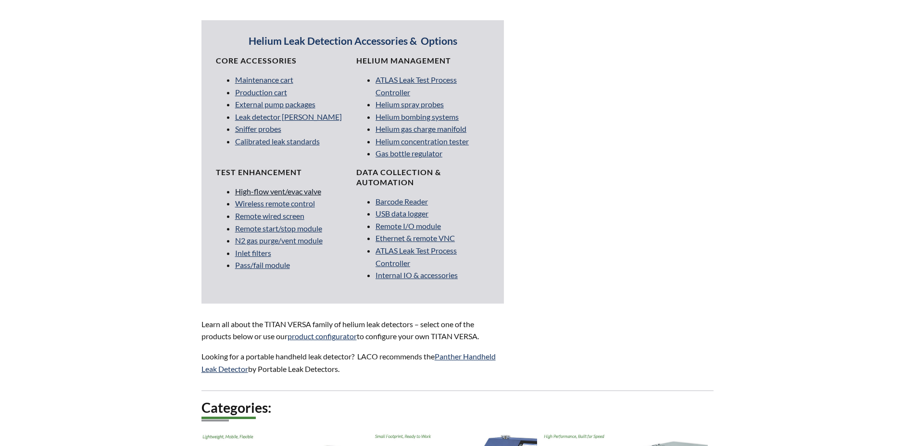 The height and width of the screenshot is (446, 915). Describe the element at coordinates (409, 153) in the screenshot. I see `a: Gas bottle regulator` at that location.